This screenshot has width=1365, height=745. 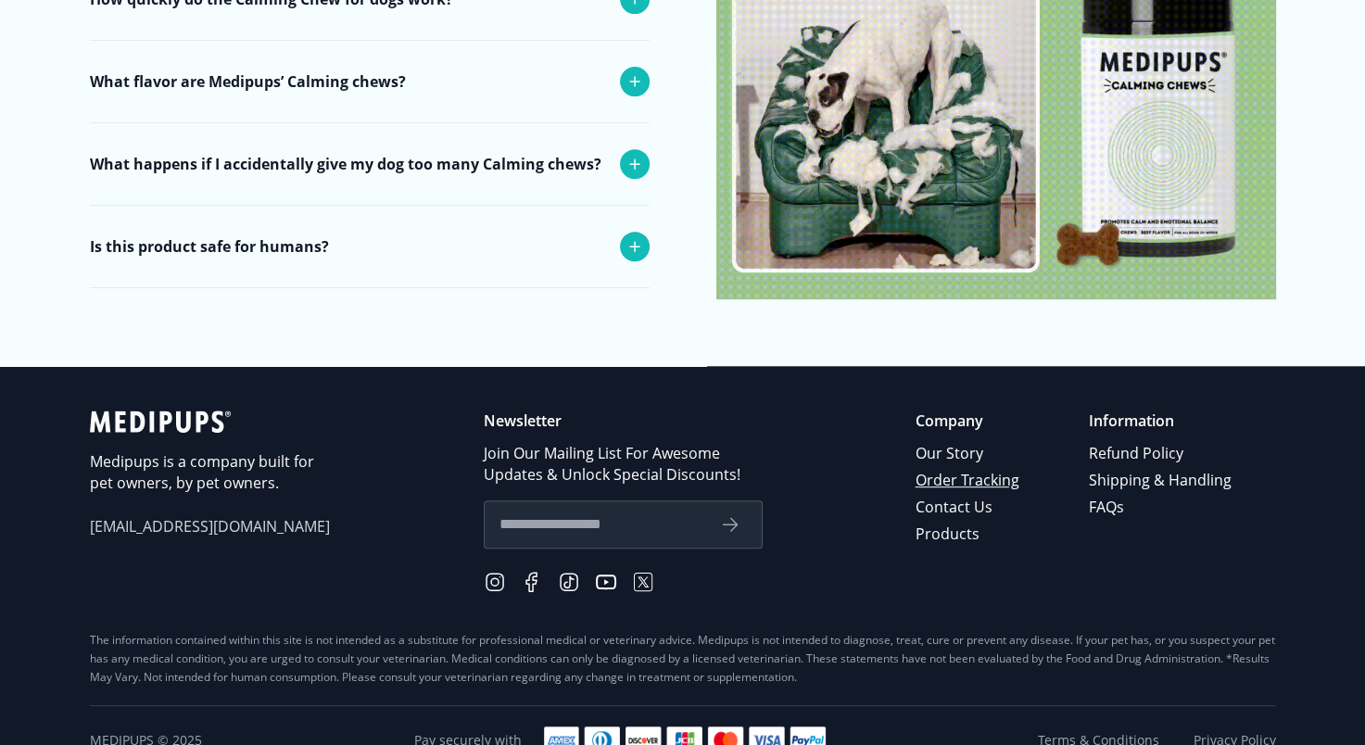 I want to click on a: Shipping & Handling, so click(x=1161, y=480).